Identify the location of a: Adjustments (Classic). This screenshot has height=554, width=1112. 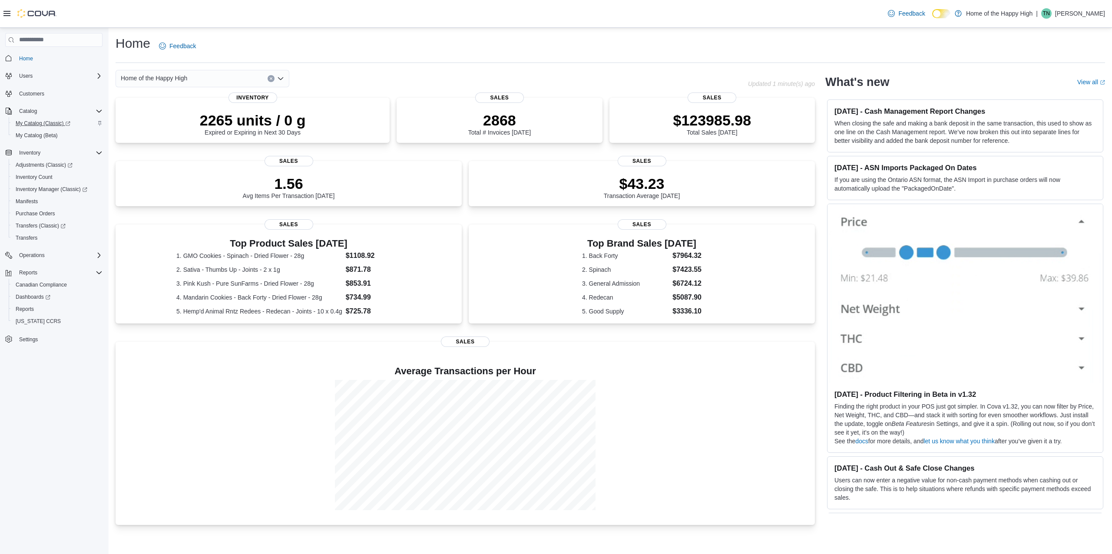
(44, 165).